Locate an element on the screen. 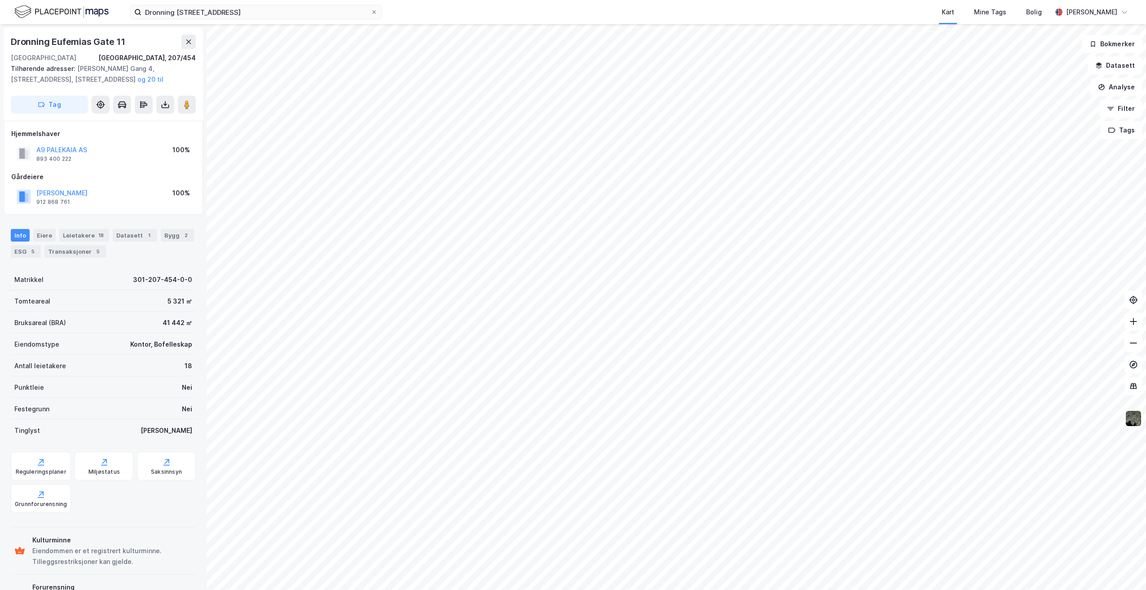  img: logo.f888ab2527a4732fd821a326f86c7f29.svg is located at coordinates (62, 12).